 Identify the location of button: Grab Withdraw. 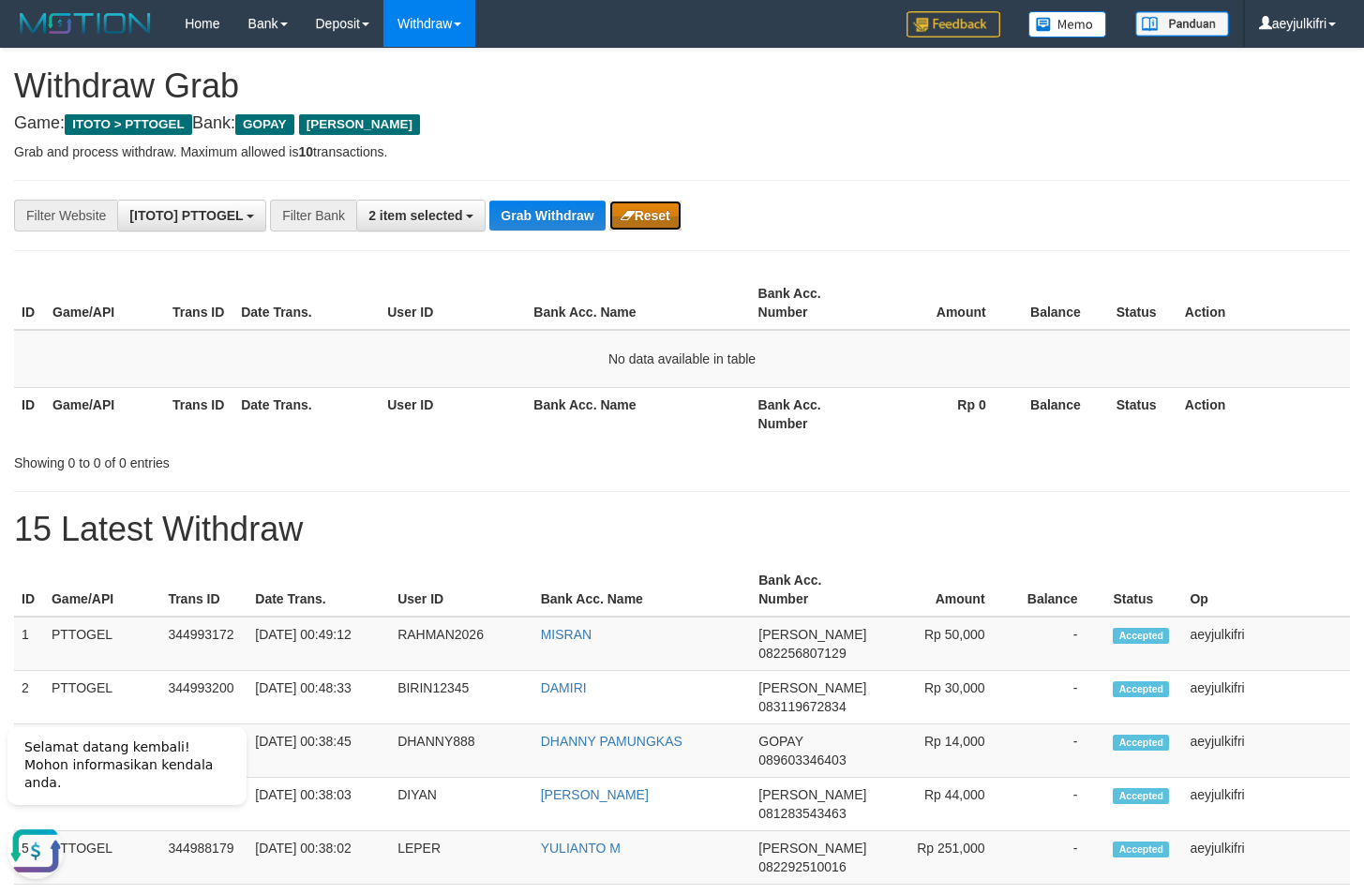
(546, 216).